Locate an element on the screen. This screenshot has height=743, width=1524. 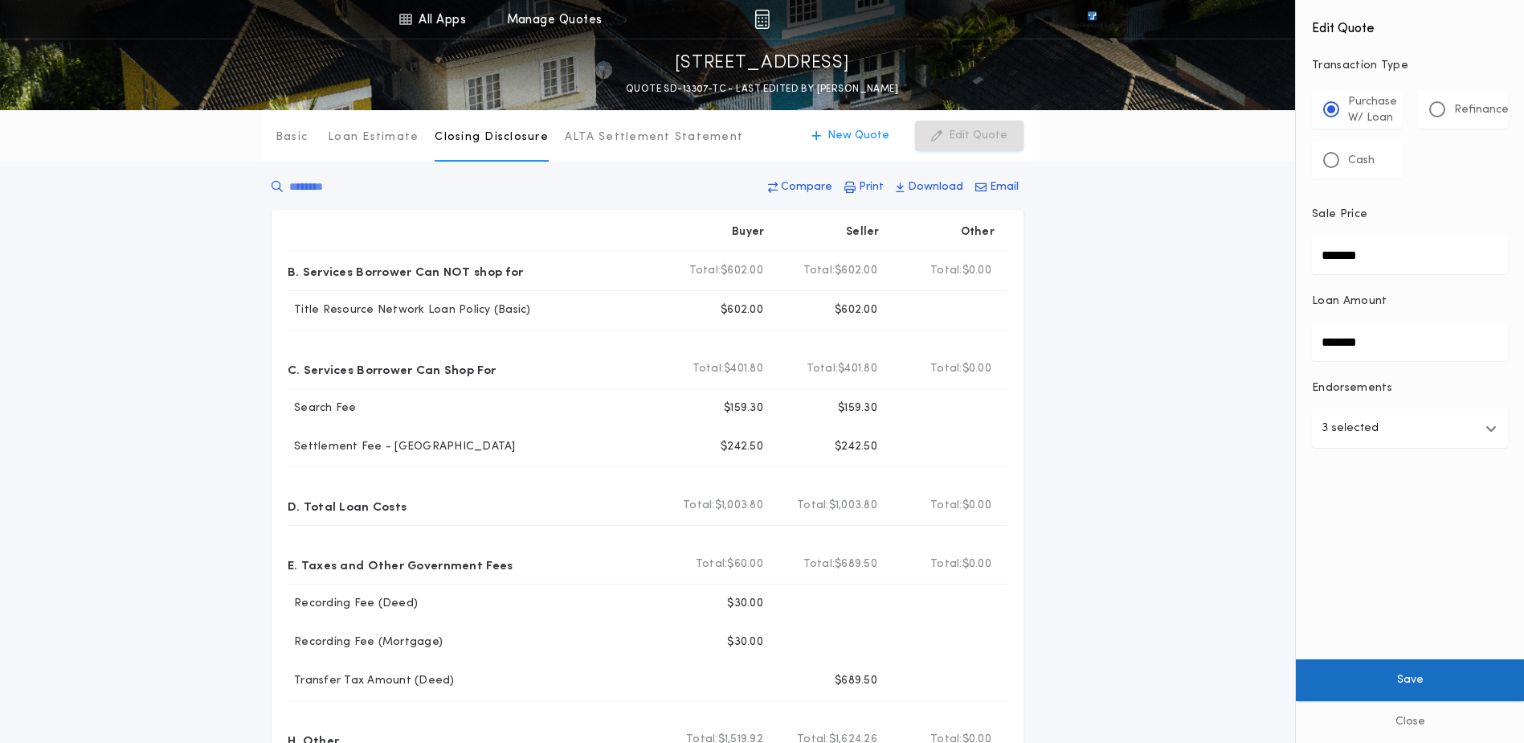
h4: Edit Quote is located at coordinates (1410, 24).